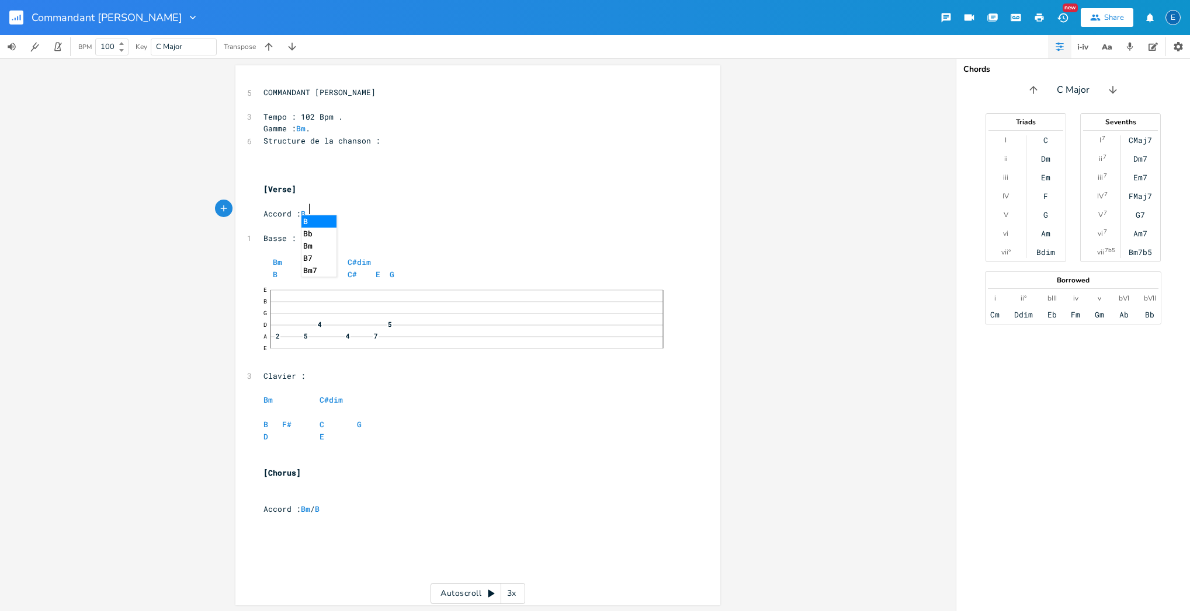  Describe the element at coordinates (1099, 315) in the screenshot. I see `div: Gm` at that location.